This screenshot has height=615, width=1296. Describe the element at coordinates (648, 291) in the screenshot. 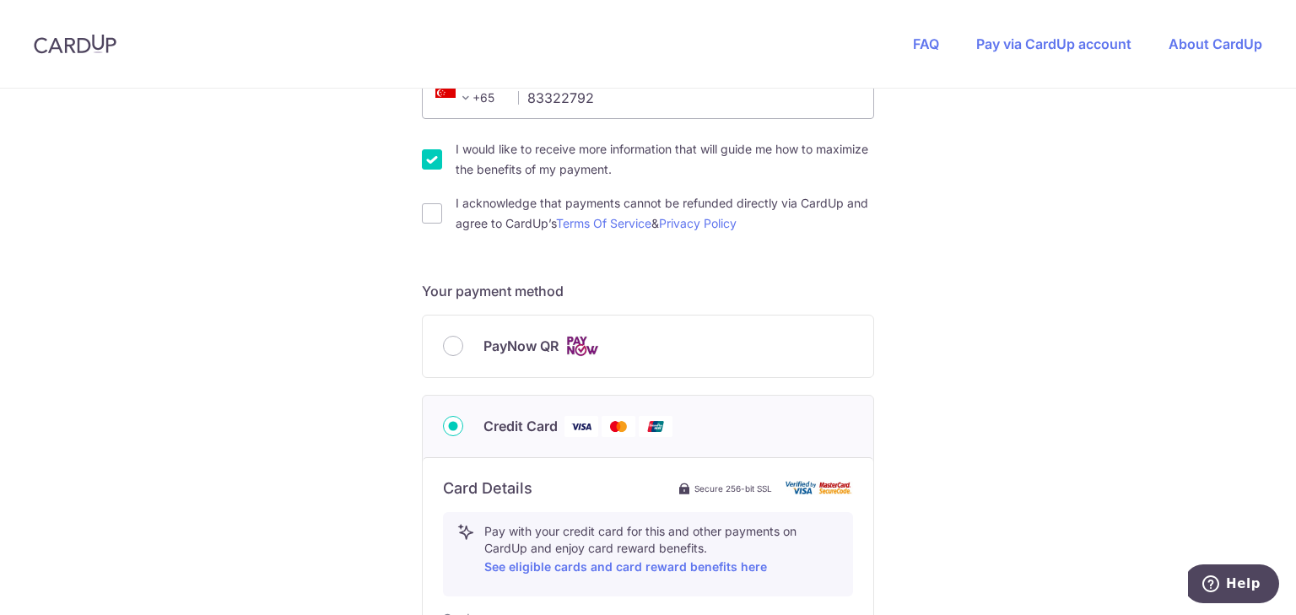

I see `h5: Your payment method` at that location.